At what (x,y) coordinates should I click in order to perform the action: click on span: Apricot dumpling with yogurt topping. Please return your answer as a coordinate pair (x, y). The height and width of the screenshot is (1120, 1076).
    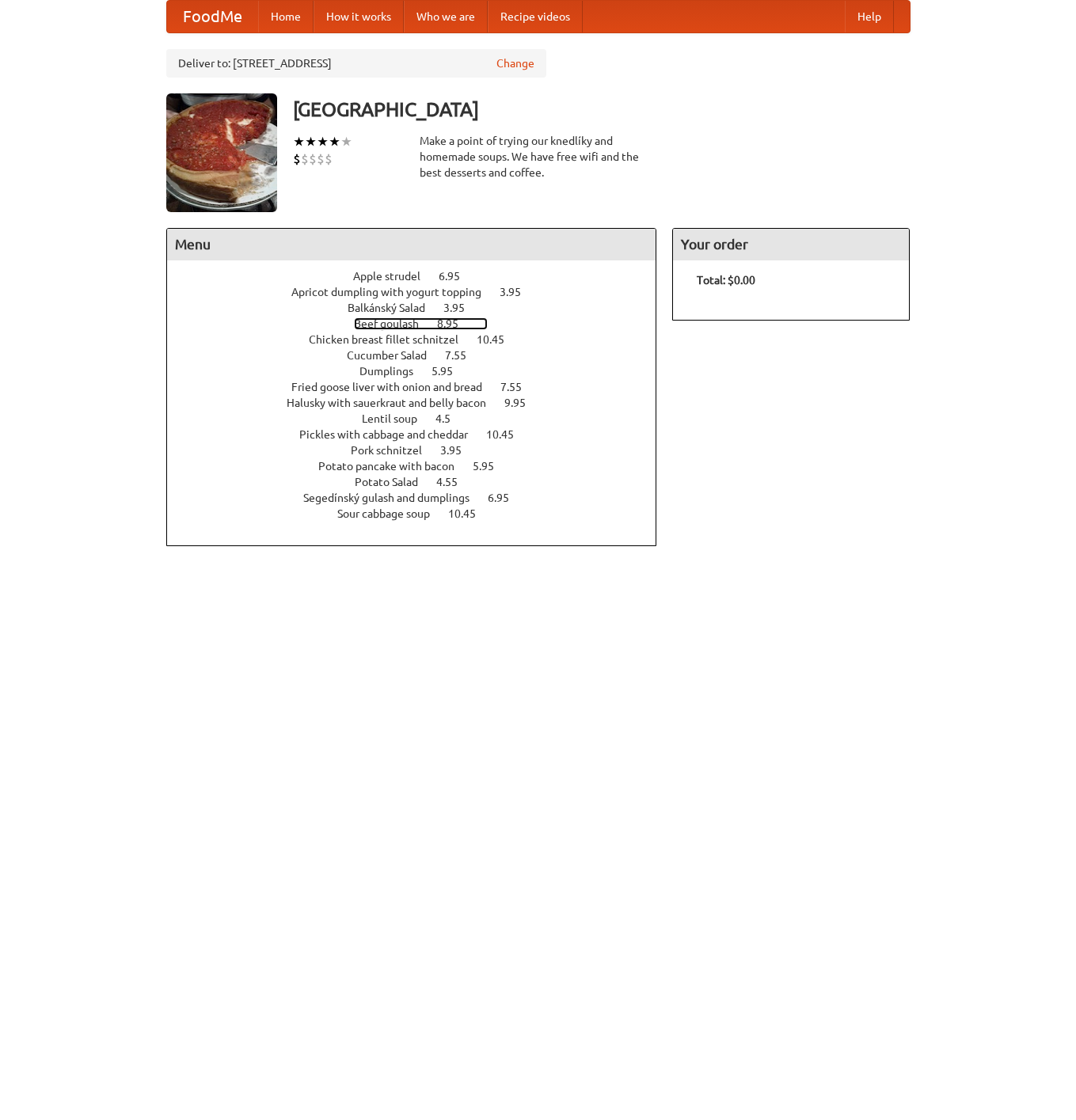
    Looking at the image, I should click on (394, 292).